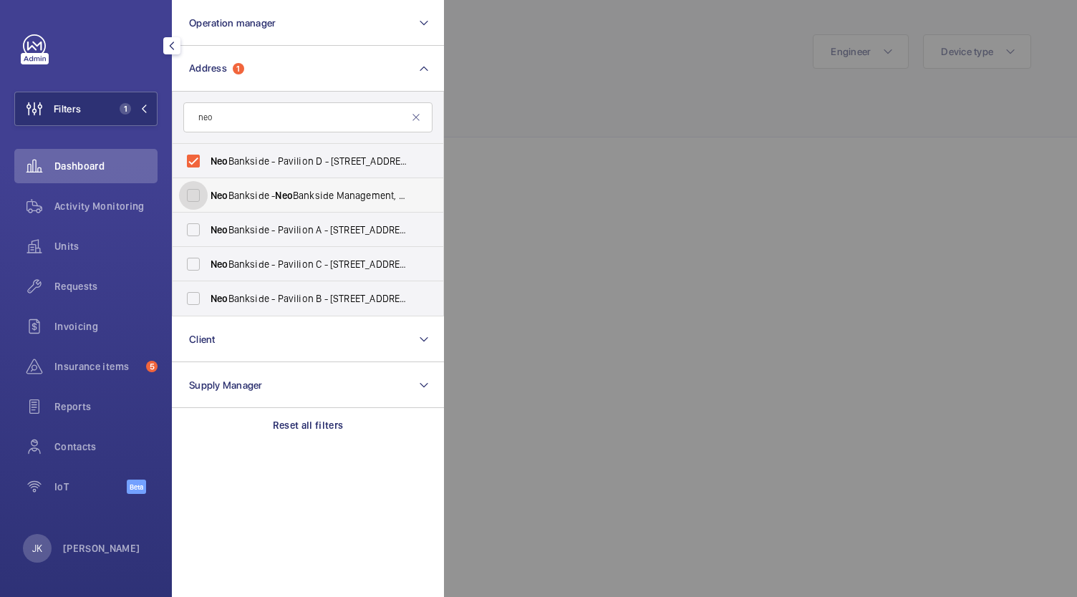 This screenshot has height=597, width=1077. I want to click on span: Invoicing, so click(106, 327).